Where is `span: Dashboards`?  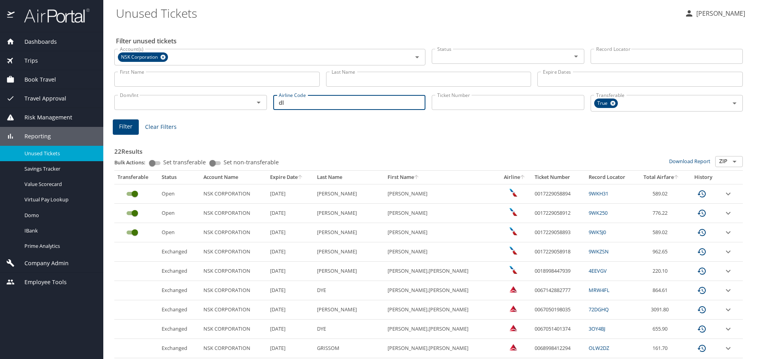
span: Dashboards is located at coordinates (35, 42).